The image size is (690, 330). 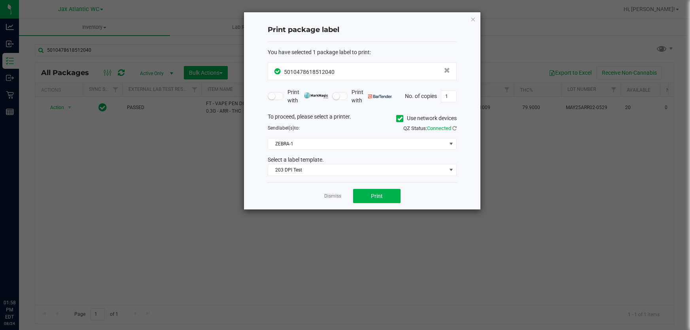 I want to click on span: Send to:, so click(x=283, y=128).